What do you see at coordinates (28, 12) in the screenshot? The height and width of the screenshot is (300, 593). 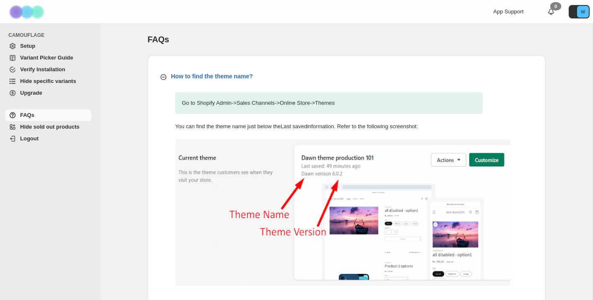 I see `img: Camouflage` at bounding box center [28, 12].